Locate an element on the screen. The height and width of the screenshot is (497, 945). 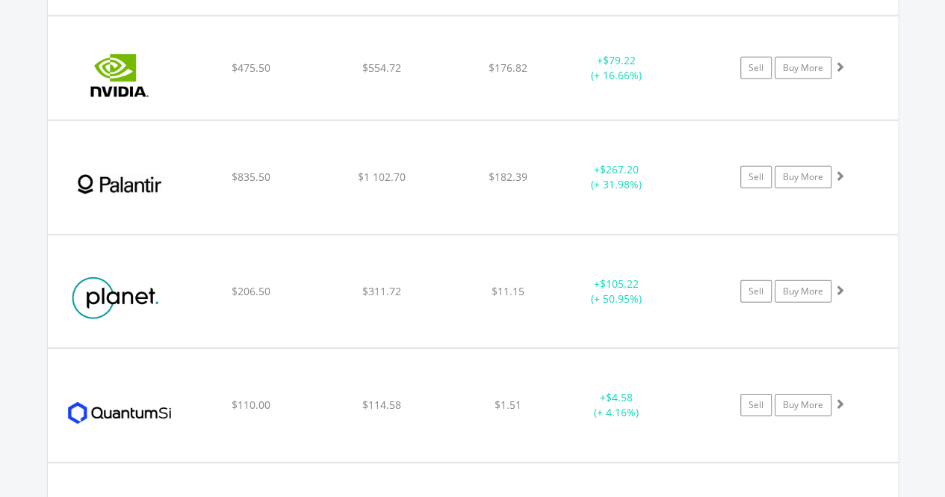
span: $182.39 is located at coordinates (508, 176).